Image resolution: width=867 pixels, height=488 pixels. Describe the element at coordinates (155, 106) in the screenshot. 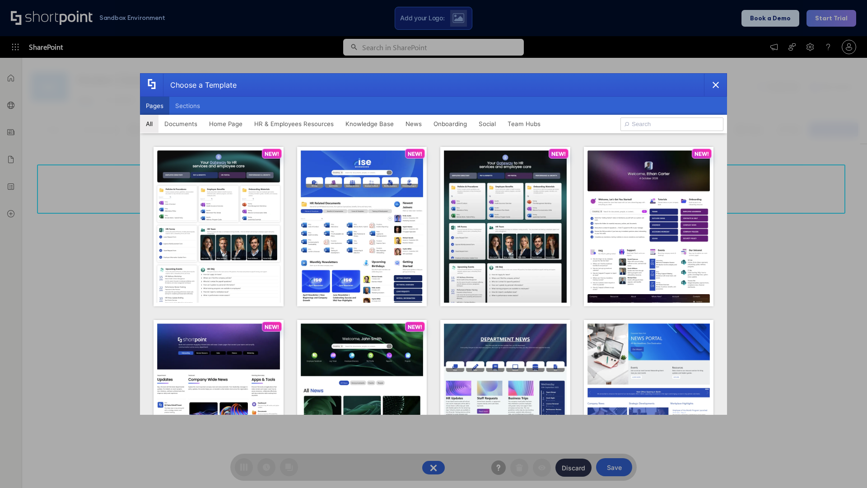

I see `button: Pages` at that location.